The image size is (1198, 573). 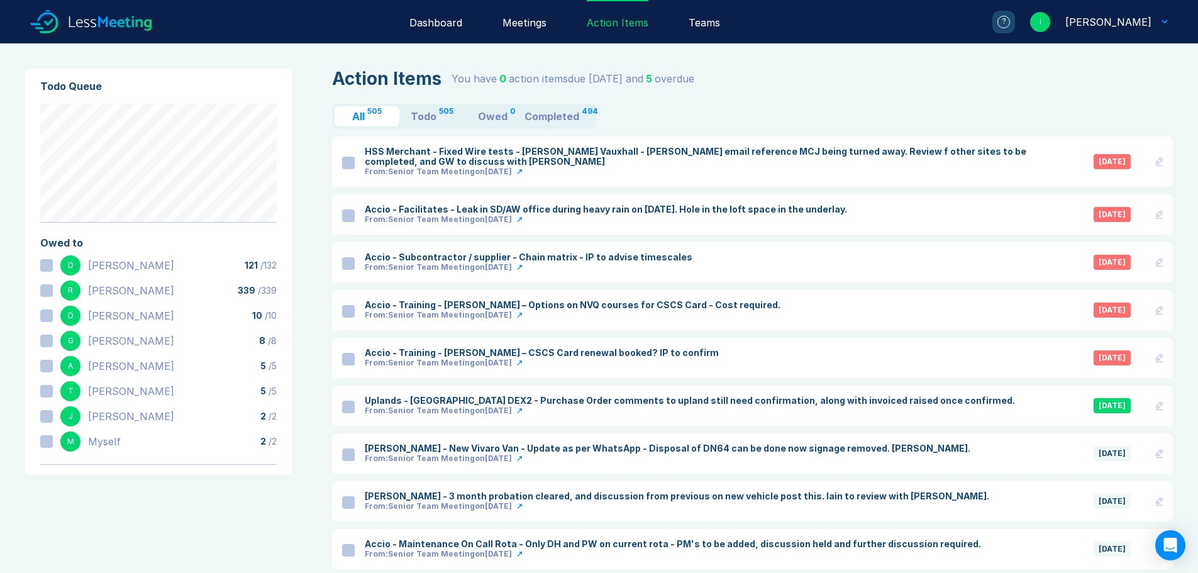 What do you see at coordinates (590, 114) in the screenshot?
I see `div: 494` at bounding box center [590, 114].